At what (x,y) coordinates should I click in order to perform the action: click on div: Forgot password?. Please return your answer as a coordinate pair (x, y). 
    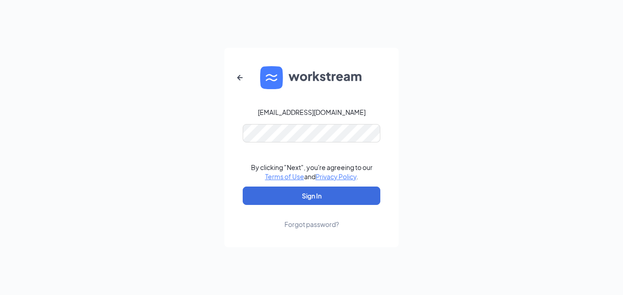
    Looking at the image, I should click on (312, 224).